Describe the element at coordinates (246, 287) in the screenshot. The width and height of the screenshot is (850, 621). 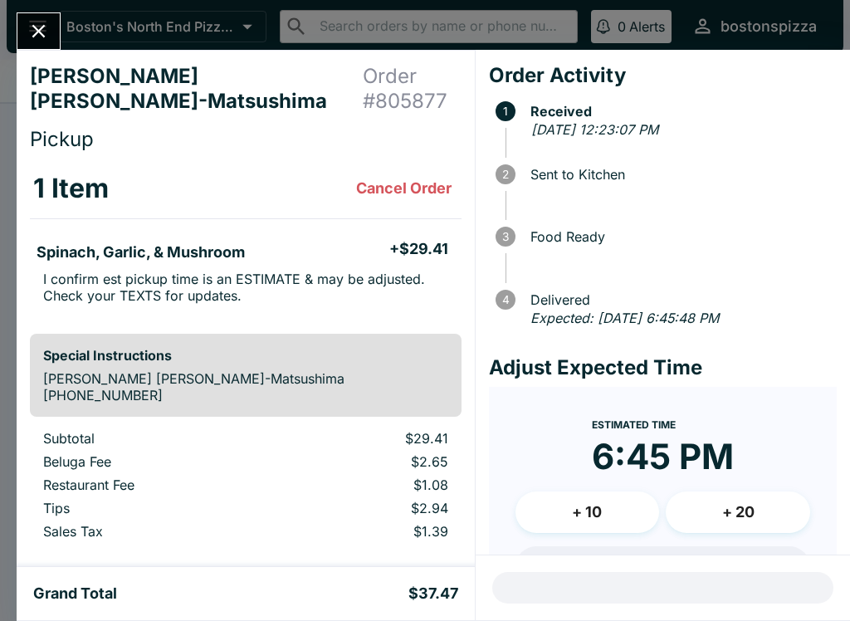
I see `p: I confirm est pickup time is an ESTIMATE & may be adjusted. Check your TEXTS for updates.` at that location.